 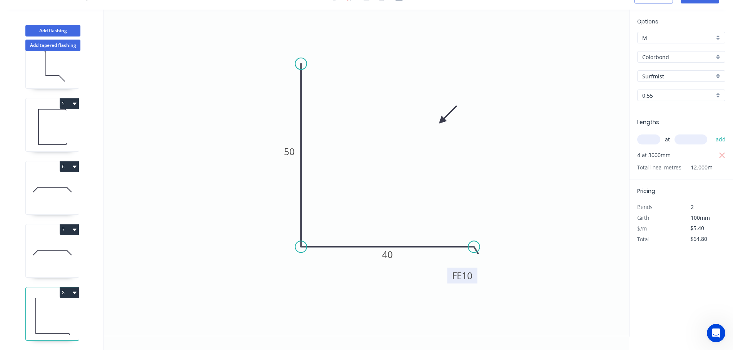 I want to click on button: 8, so click(x=69, y=293).